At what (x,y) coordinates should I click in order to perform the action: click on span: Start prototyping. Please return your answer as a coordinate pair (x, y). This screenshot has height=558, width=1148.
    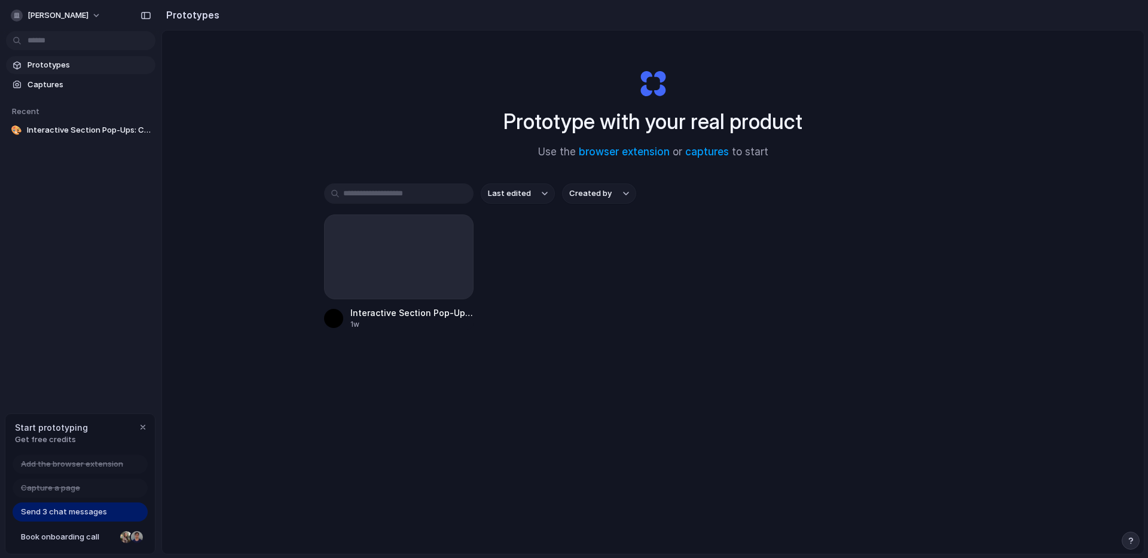
    Looking at the image, I should click on (51, 427).